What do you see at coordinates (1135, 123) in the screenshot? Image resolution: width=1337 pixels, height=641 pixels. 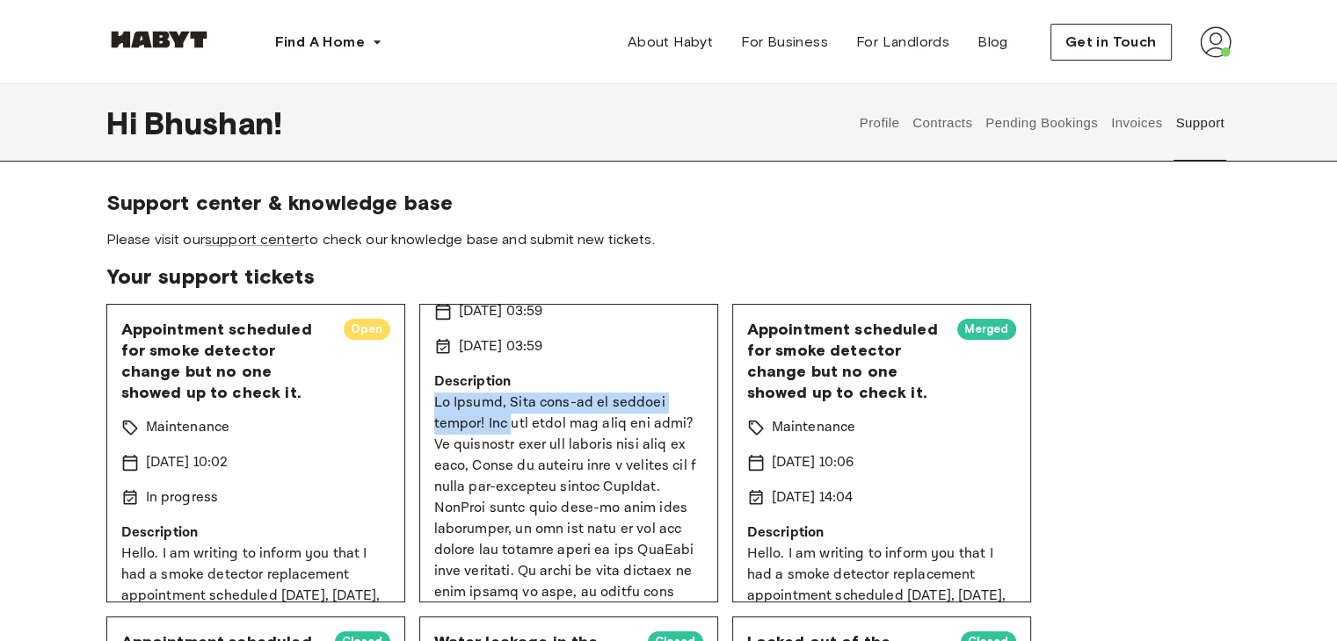 I see `button: Invoices` at bounding box center [1135, 123].